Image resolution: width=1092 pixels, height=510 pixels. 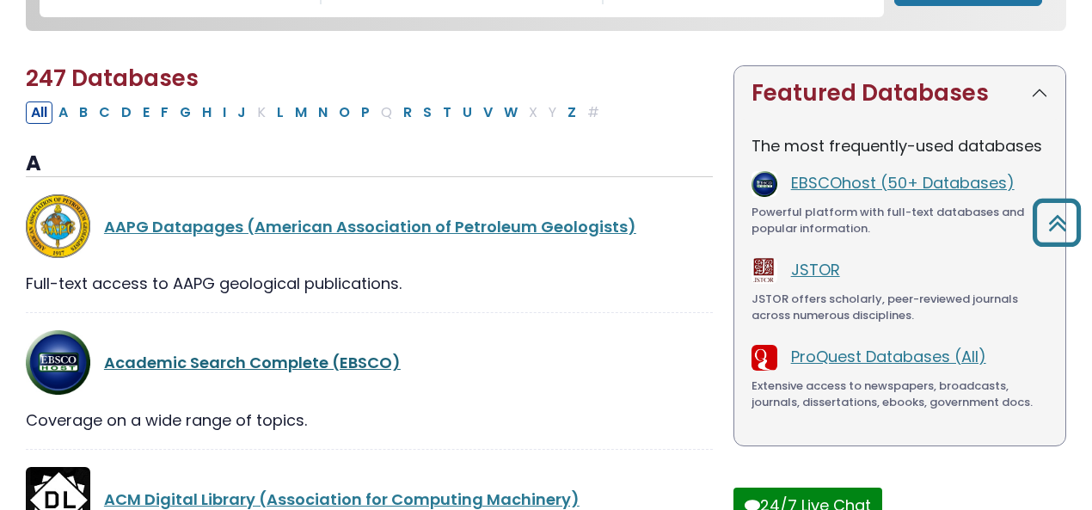 What do you see at coordinates (369, 420) in the screenshot?
I see `div: Coverage on a wide range of topics.` at bounding box center [369, 420].